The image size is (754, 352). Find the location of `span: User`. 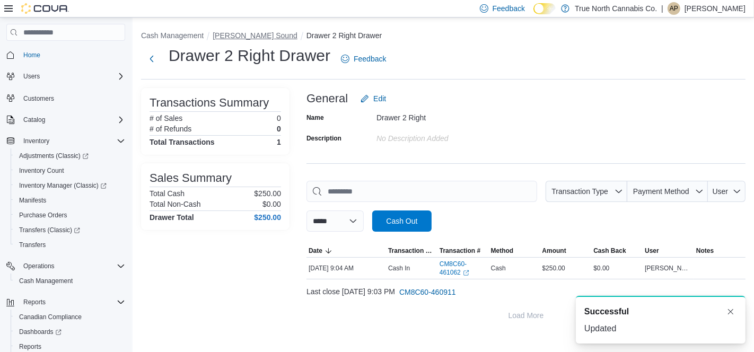

span: User is located at coordinates (721, 191).